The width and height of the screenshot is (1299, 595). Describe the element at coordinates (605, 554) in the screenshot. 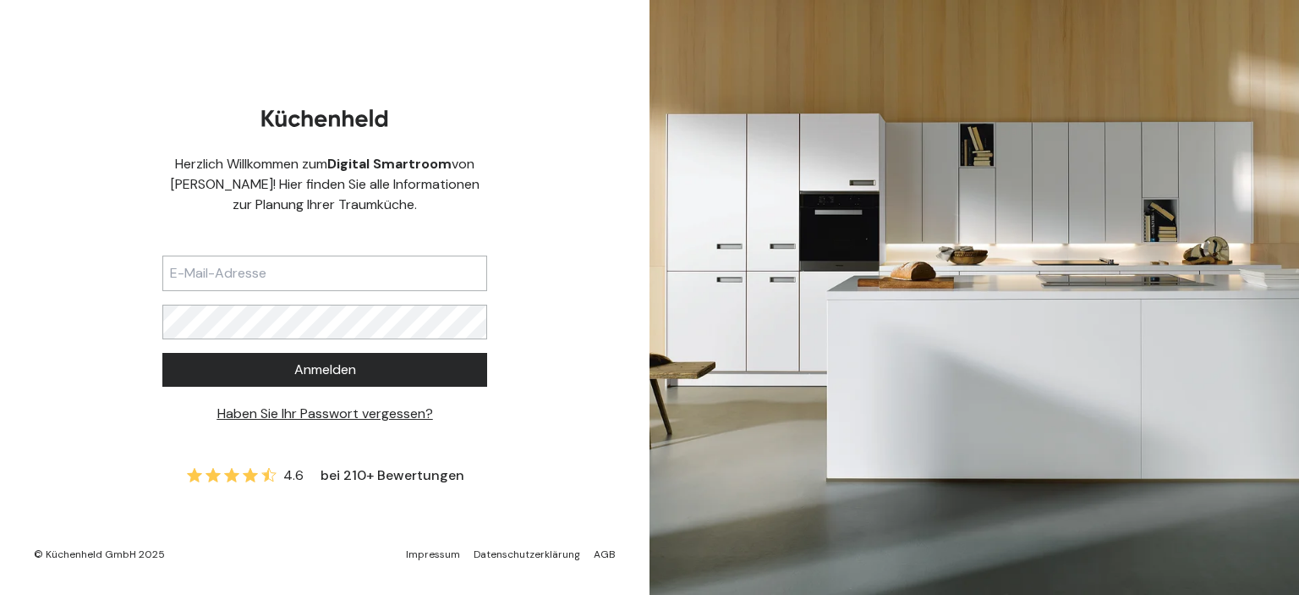

I see `a: AGB` at that location.